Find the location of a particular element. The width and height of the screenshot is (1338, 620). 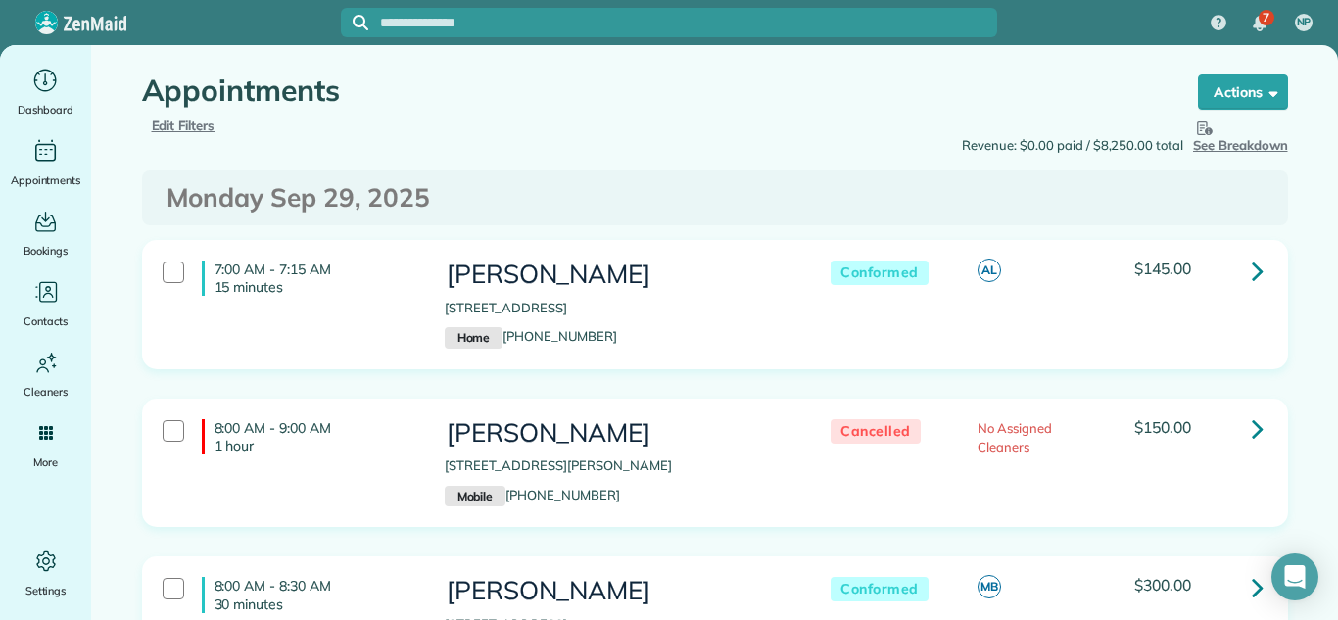

p: 1 hour is located at coordinates (314, 446).